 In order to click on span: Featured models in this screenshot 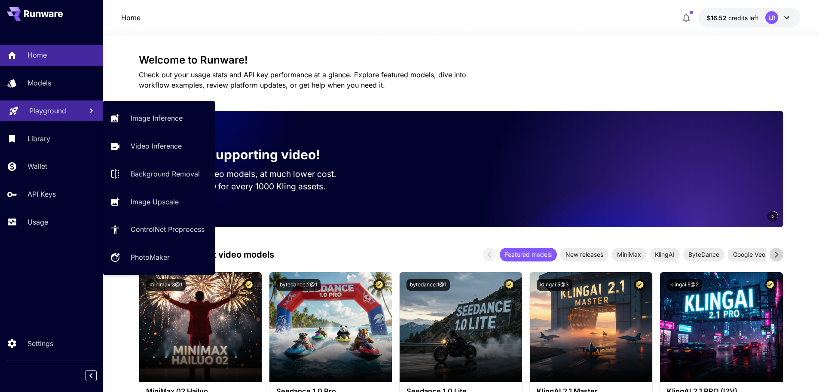, I will do `click(528, 254)`.